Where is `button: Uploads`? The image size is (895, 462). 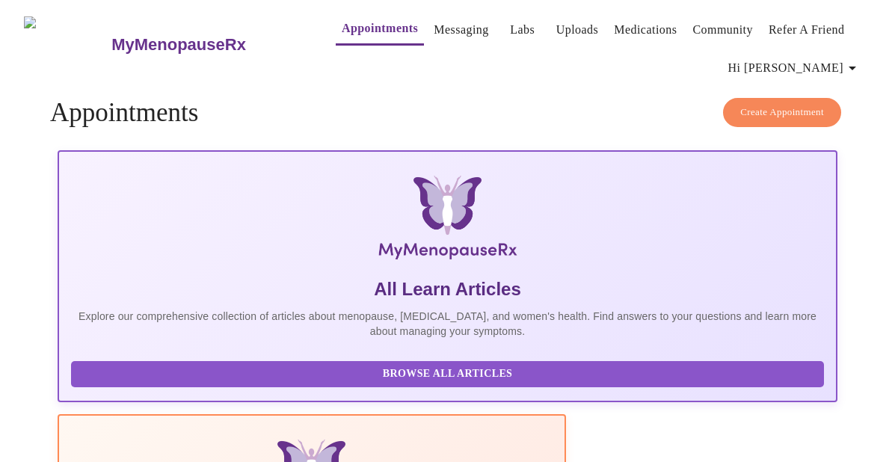 button: Uploads is located at coordinates (577, 30).